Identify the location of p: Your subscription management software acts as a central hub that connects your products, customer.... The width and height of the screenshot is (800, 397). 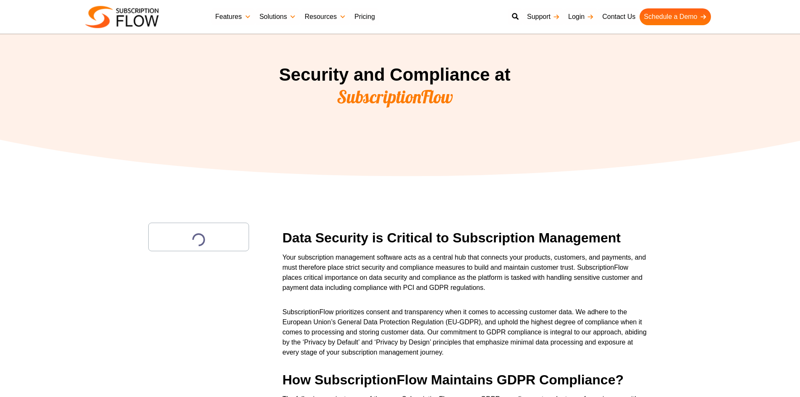
(463, 277).